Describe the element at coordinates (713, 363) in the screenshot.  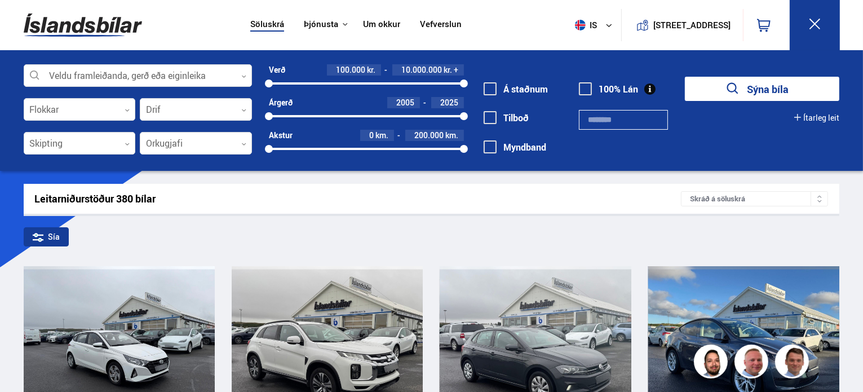
I see `img: nhp88E3Fdnt1Opn2.png` at that location.